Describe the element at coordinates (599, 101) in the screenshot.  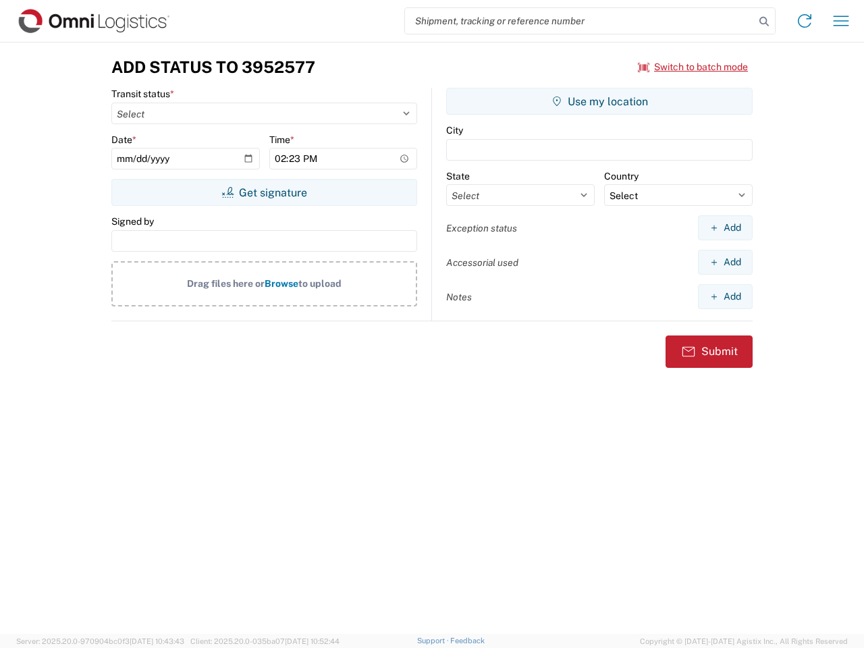
I see `button: Use my location` at that location.